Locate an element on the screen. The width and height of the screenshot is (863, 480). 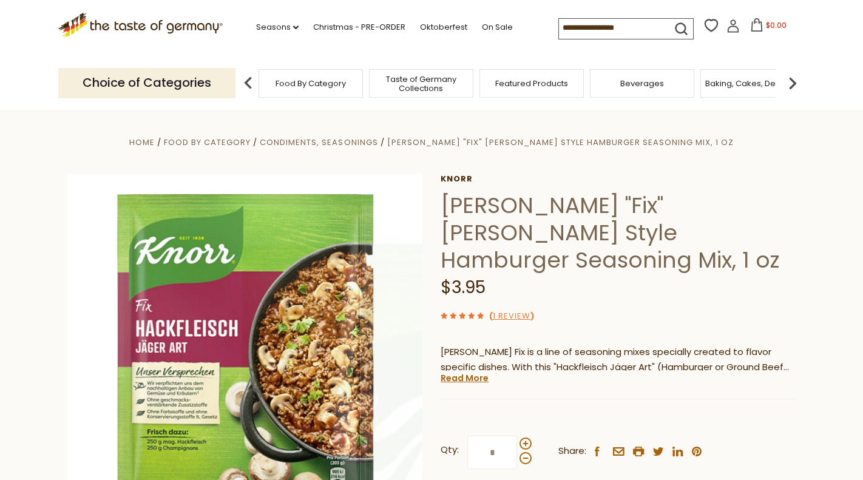
span: Home is located at coordinates (142, 142).